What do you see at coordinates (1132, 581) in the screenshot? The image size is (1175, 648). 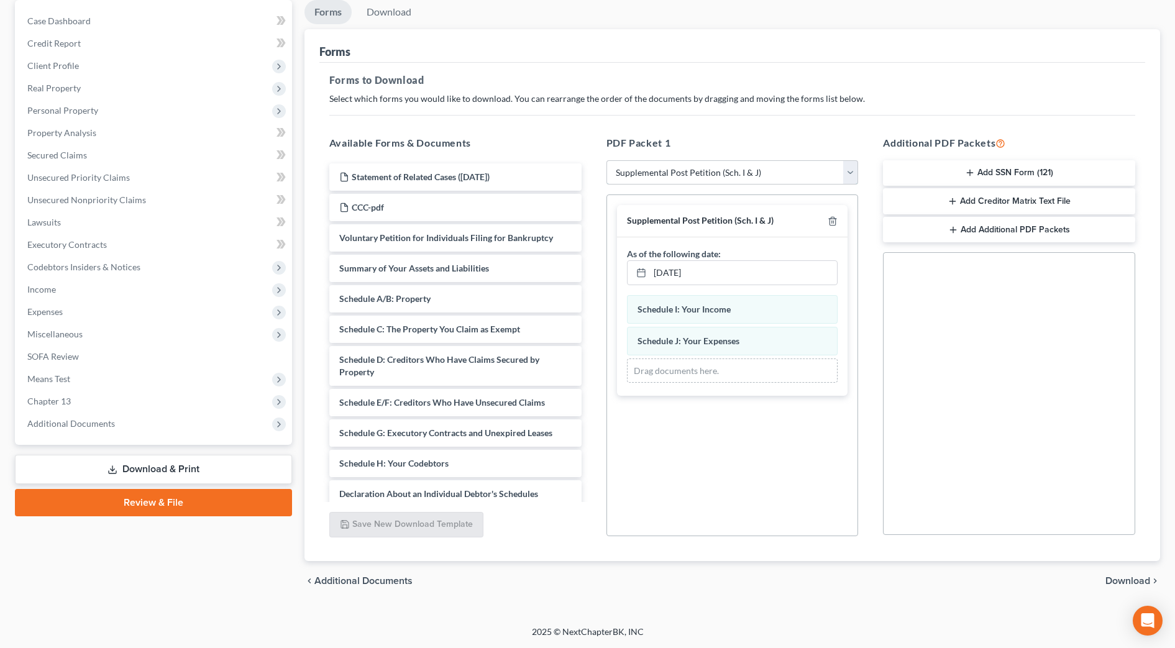 I see `button: Download chevron_right` at bounding box center [1132, 581].